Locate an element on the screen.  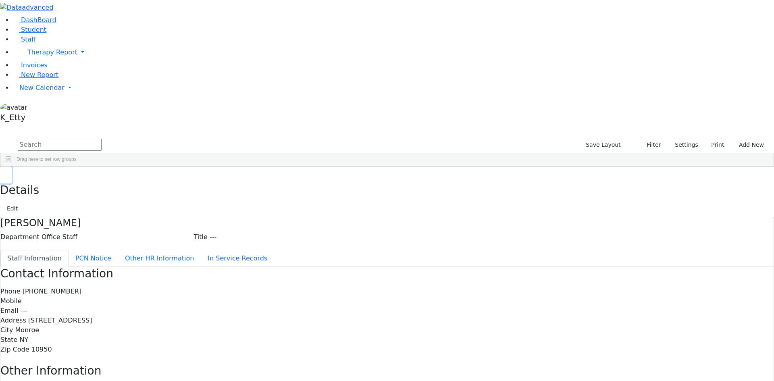
span: DashBoard is located at coordinates (39, 20).